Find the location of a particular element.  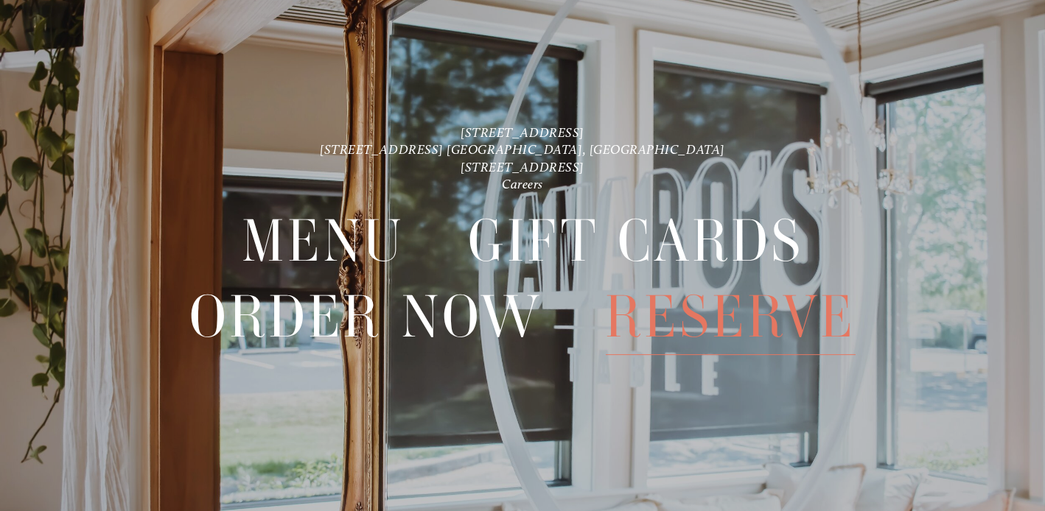

span: Gift Cards is located at coordinates (636, 241).